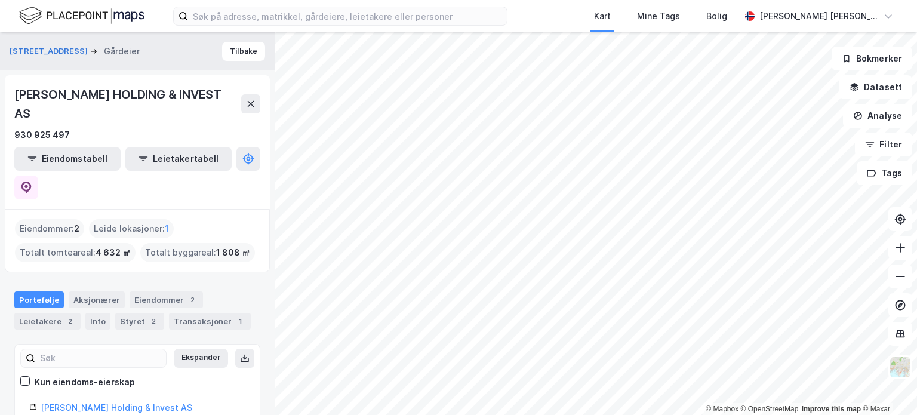  What do you see at coordinates (140, 321) in the screenshot?
I see `div: Styret` at bounding box center [140, 321].